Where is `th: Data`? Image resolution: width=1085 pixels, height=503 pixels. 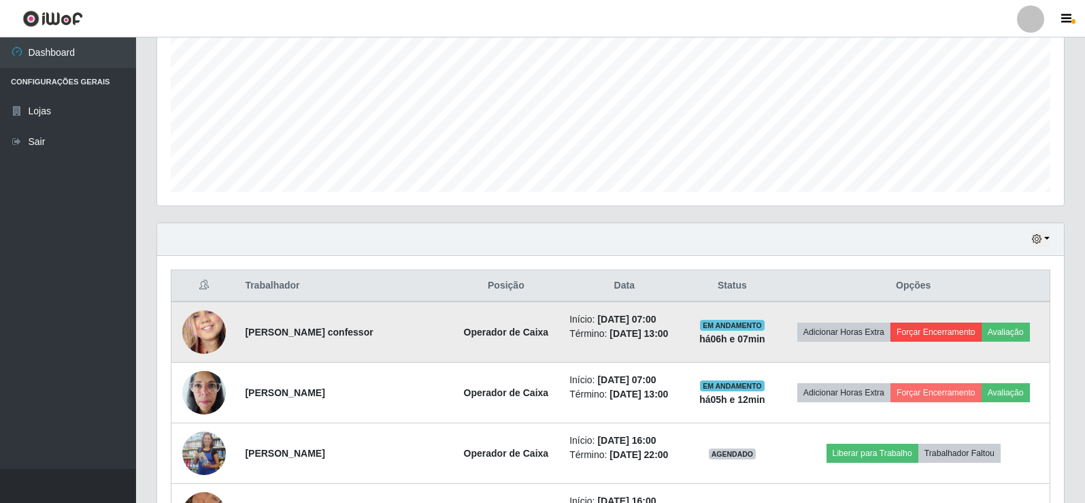
th: Data is located at coordinates (624, 286).